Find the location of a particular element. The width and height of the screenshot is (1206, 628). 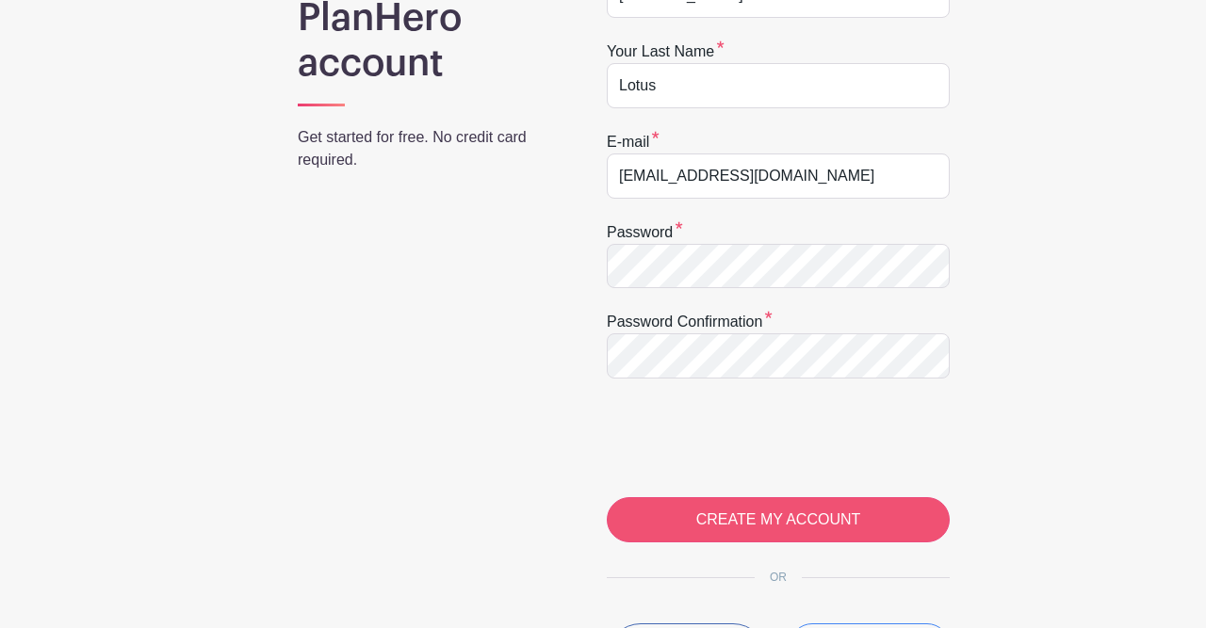

input: e.g. Smith is located at coordinates (778, 86).